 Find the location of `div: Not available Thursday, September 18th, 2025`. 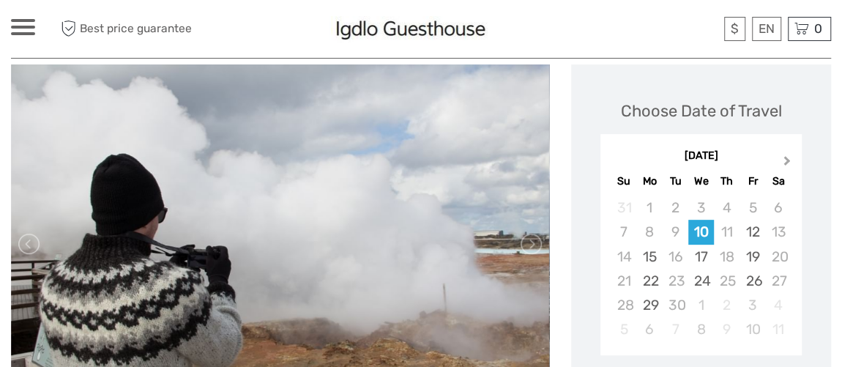

div: Not available Thursday, September 18th, 2025 is located at coordinates (727, 256).